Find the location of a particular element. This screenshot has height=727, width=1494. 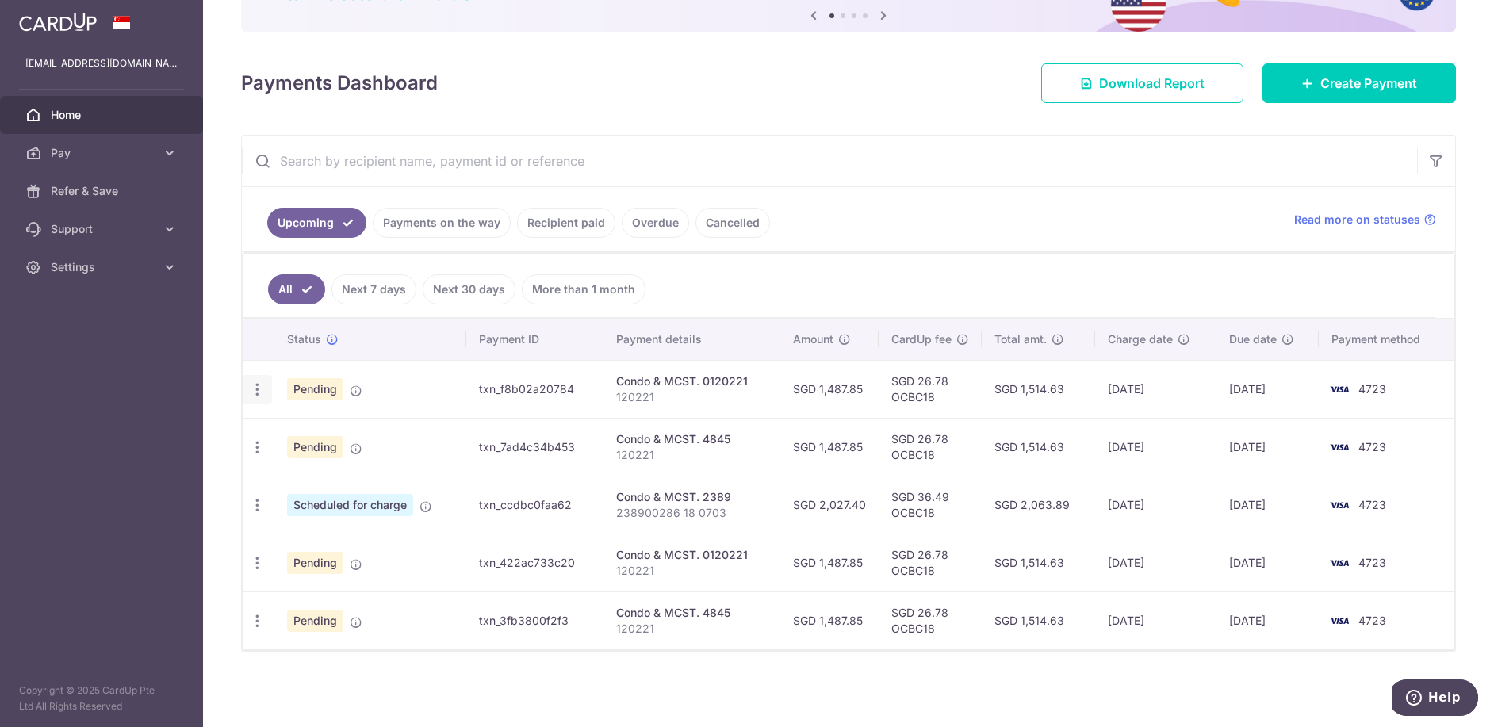

a: Recipient paid is located at coordinates (566, 223).